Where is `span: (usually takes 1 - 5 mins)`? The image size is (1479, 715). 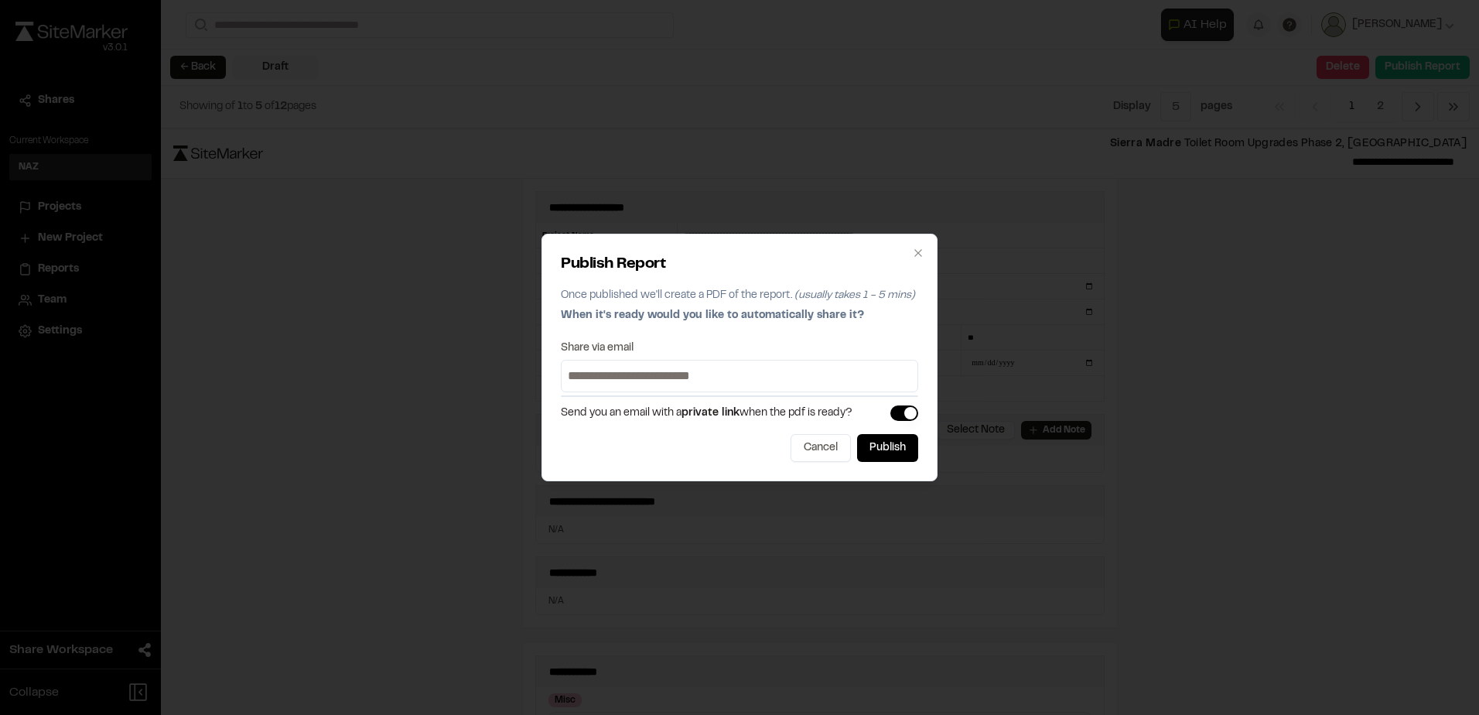 span: (usually takes 1 - 5 mins) is located at coordinates (855, 295).